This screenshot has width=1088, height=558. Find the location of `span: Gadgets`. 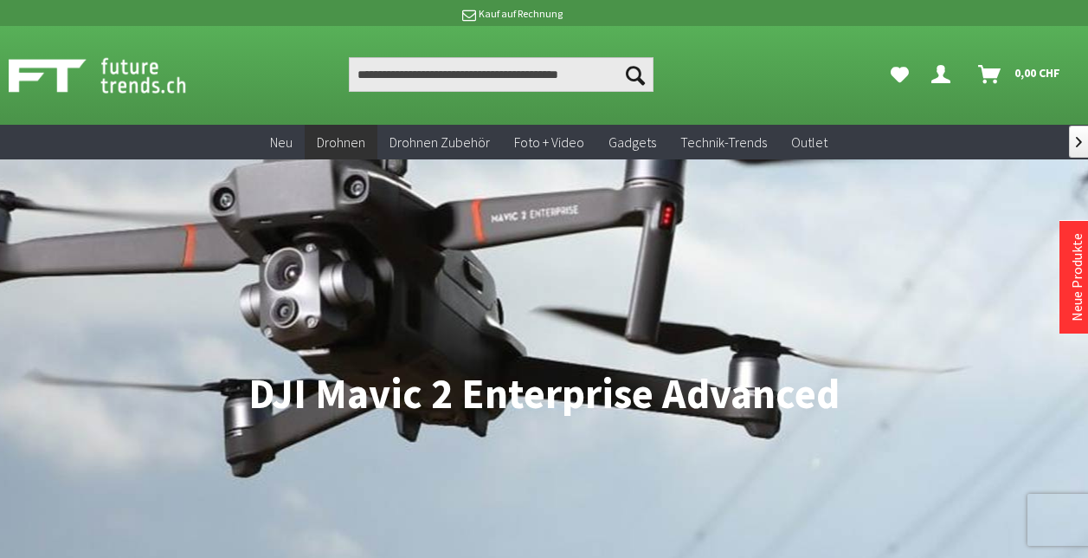

span: Gadgets is located at coordinates (632, 142).